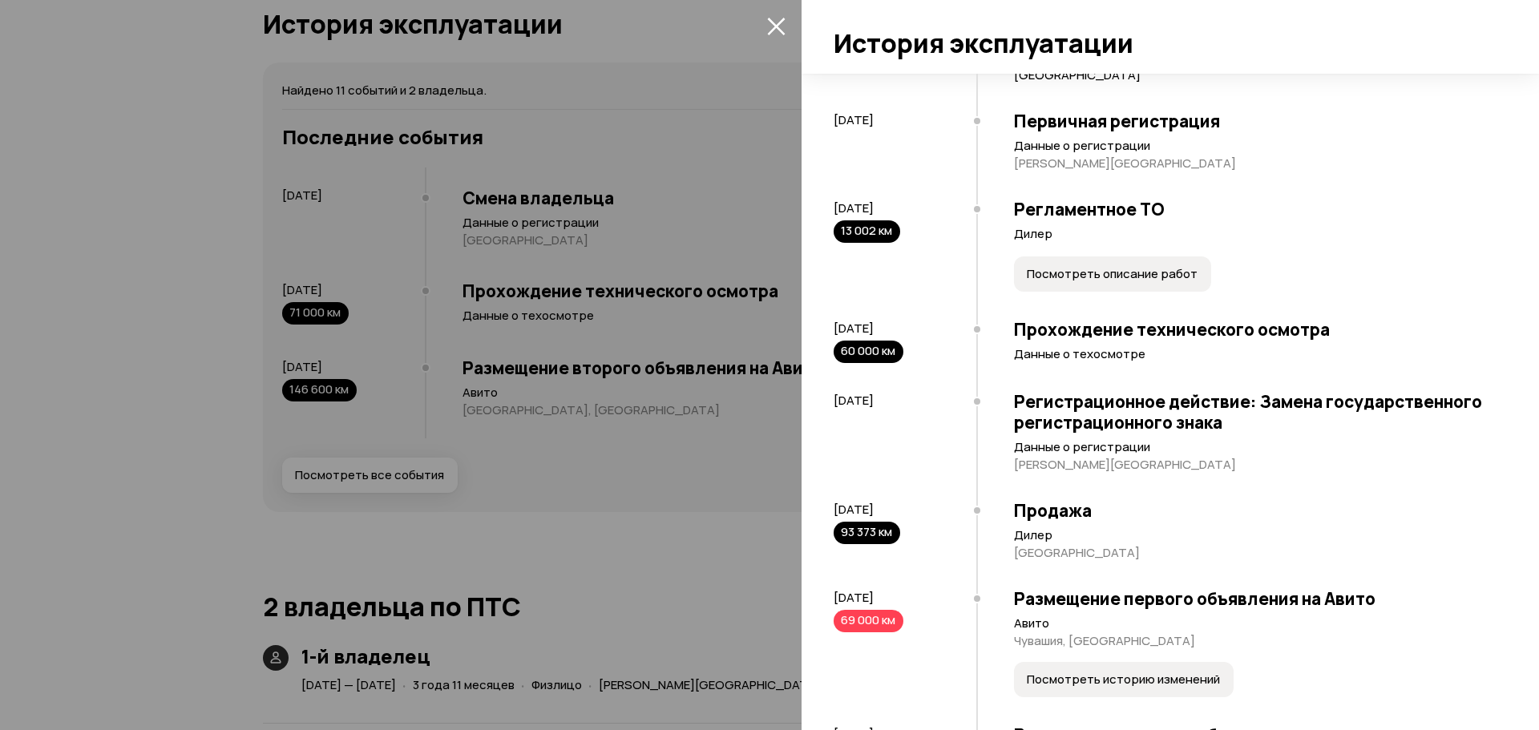 The width and height of the screenshot is (1539, 730). I want to click on h3: Первичная регистрация, so click(1252, 121).